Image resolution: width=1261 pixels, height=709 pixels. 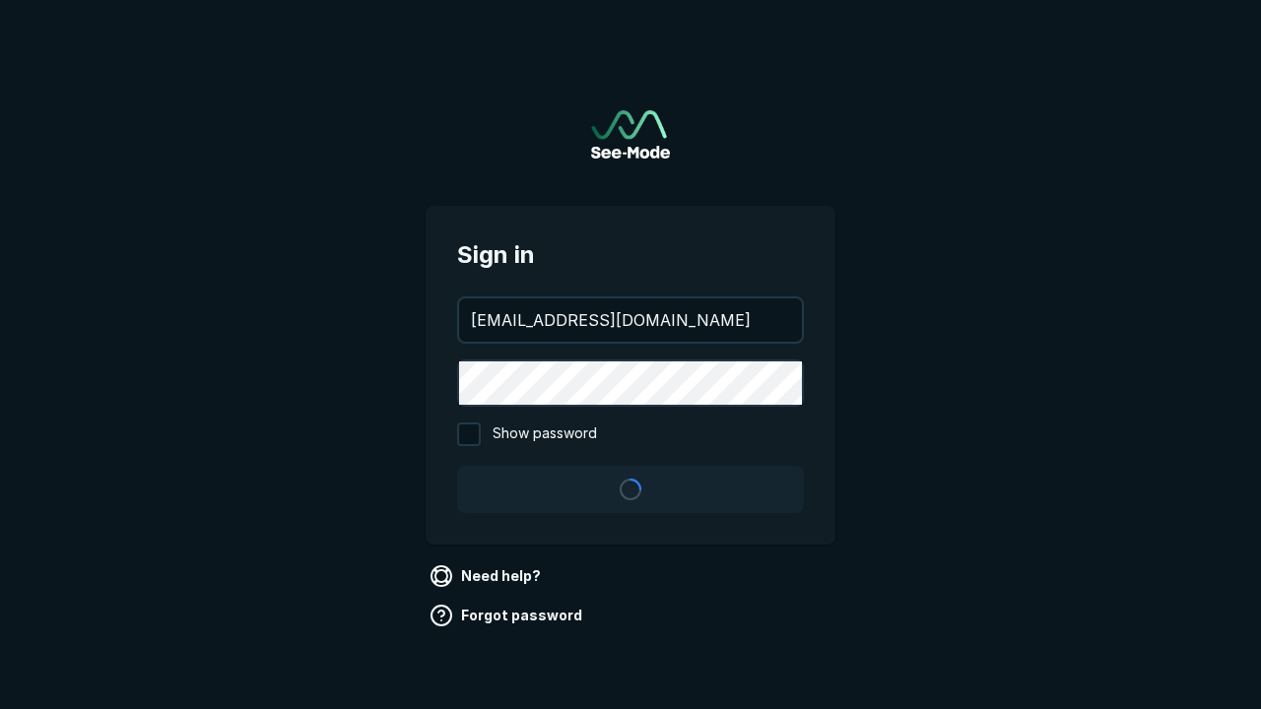 I want to click on input: your@email.com, so click(x=630, y=320).